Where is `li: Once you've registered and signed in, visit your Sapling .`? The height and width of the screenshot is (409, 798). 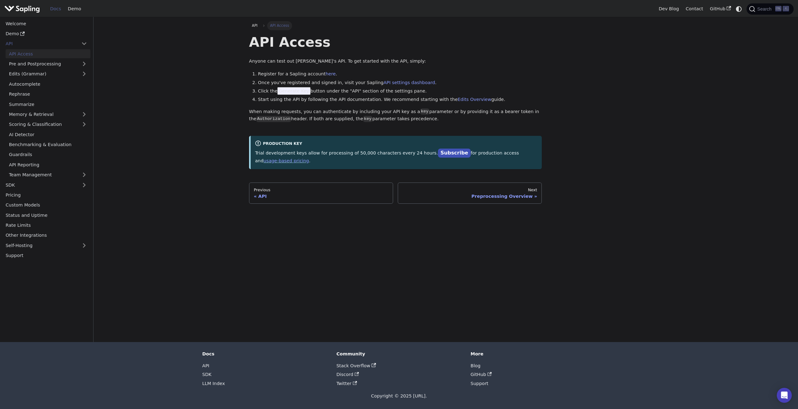
li: Once you've registered and signed in, visit your Sapling . is located at coordinates (400, 83).